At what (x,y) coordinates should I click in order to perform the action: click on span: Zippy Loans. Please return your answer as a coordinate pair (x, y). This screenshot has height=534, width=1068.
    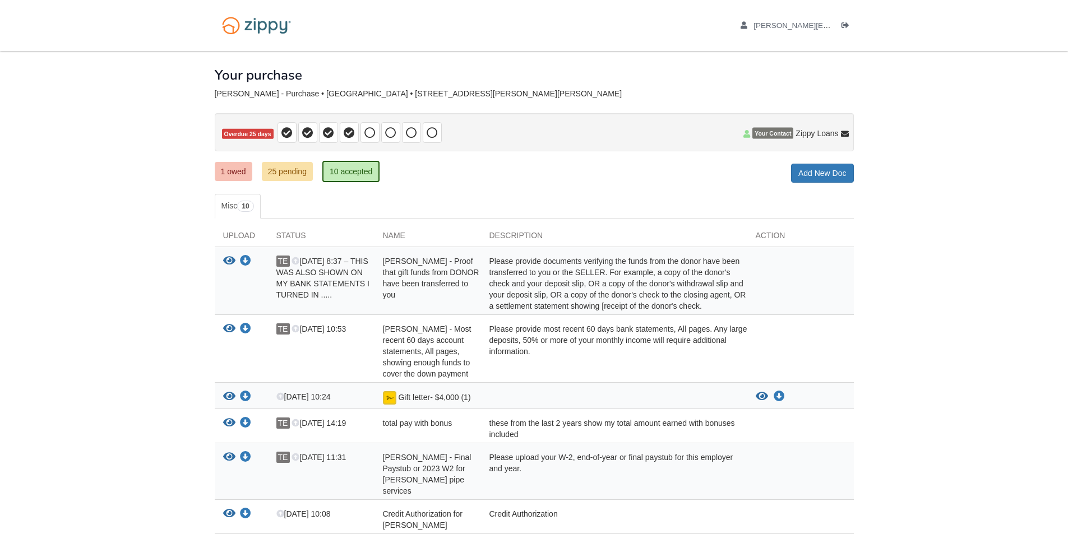
    Looking at the image, I should click on (817, 133).